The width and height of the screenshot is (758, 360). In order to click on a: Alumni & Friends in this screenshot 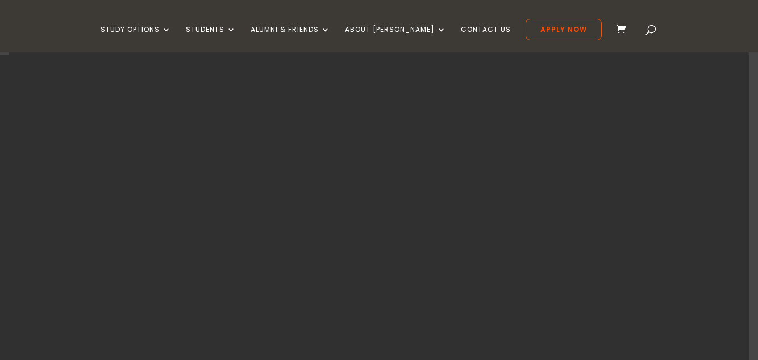, I will do `click(290, 39)`.